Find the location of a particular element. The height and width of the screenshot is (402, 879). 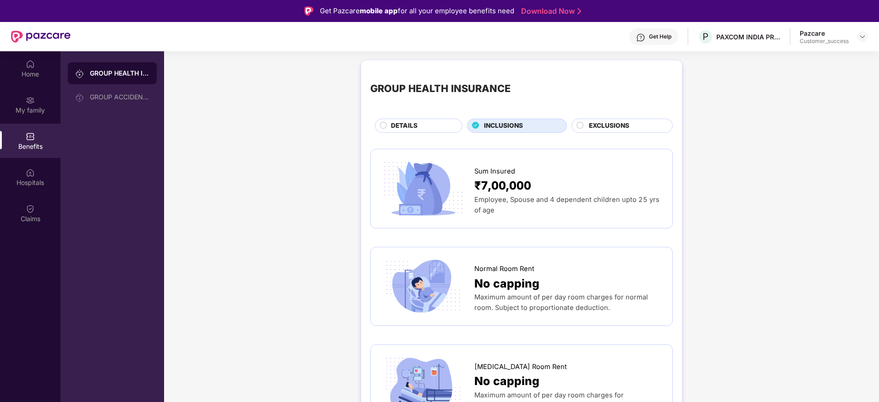

img: New Pazcare Logo is located at coordinates (41, 37).